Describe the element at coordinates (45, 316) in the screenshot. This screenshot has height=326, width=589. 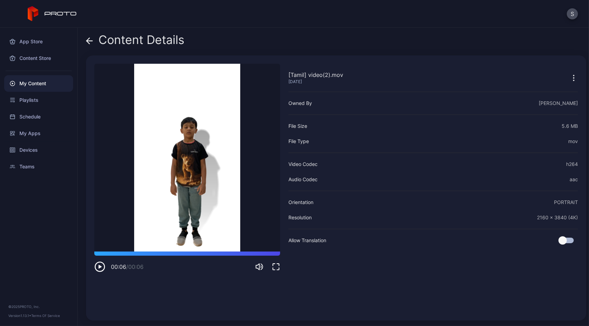
I see `a: Terms Of Service` at that location.